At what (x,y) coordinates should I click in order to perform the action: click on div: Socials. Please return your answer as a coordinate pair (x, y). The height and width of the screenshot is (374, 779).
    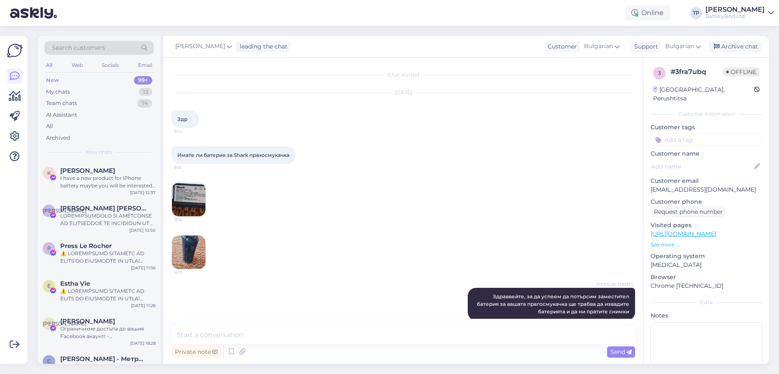
    Looking at the image, I should click on (110, 65).